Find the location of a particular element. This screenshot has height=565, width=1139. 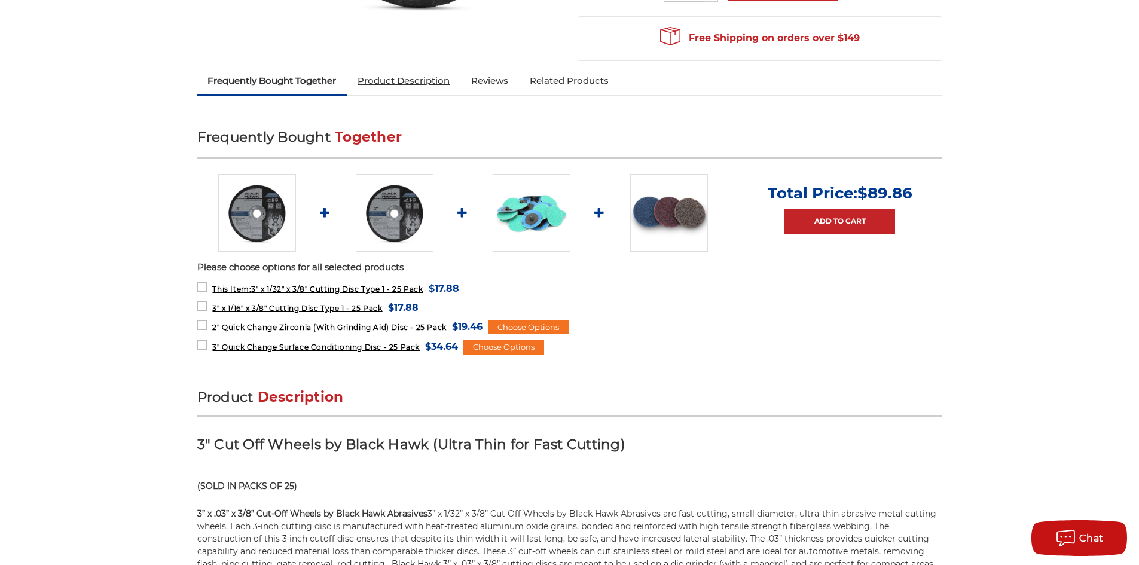

span: $19.46 is located at coordinates (467, 327).